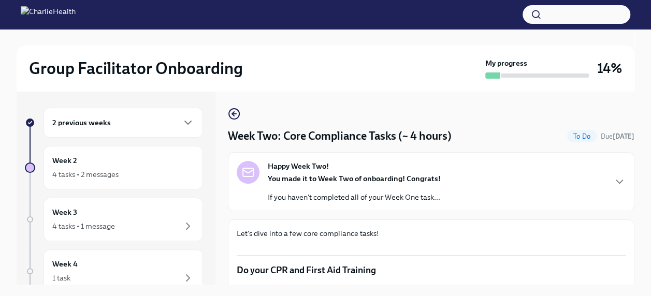  Describe the element at coordinates (340, 136) in the screenshot. I see `h4: Week Two: Core Compliance Tasks (~ 4 hours)` at that location.